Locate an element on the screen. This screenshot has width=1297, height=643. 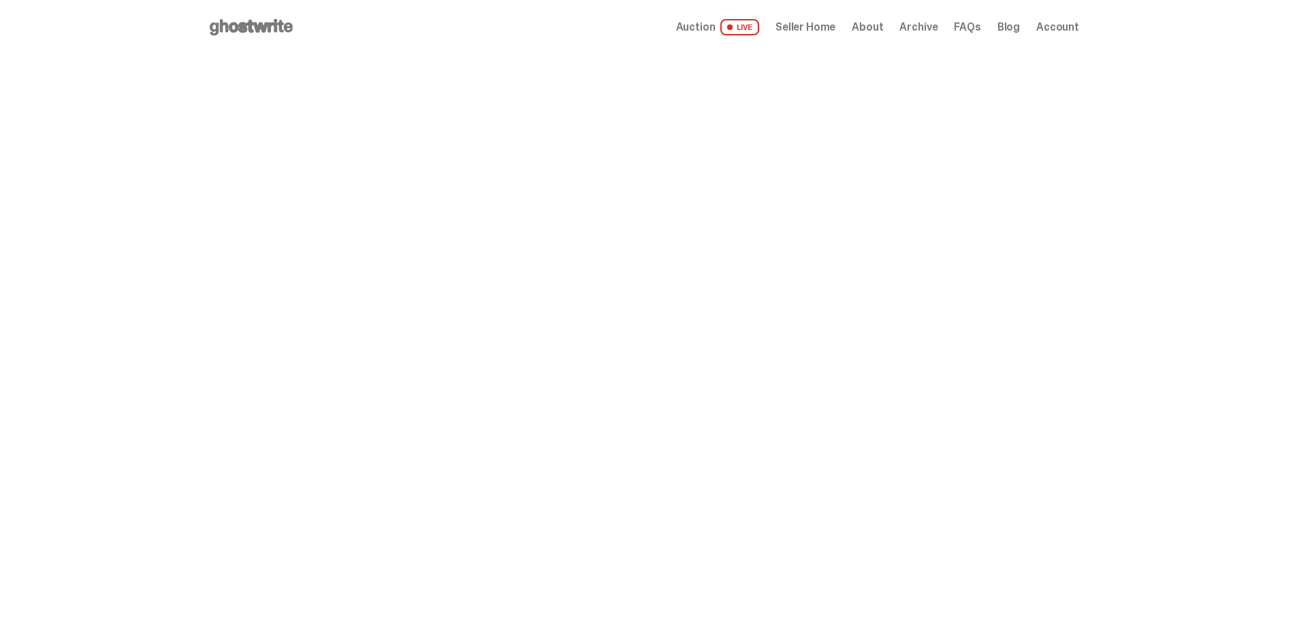
span: Archive is located at coordinates (918, 27).